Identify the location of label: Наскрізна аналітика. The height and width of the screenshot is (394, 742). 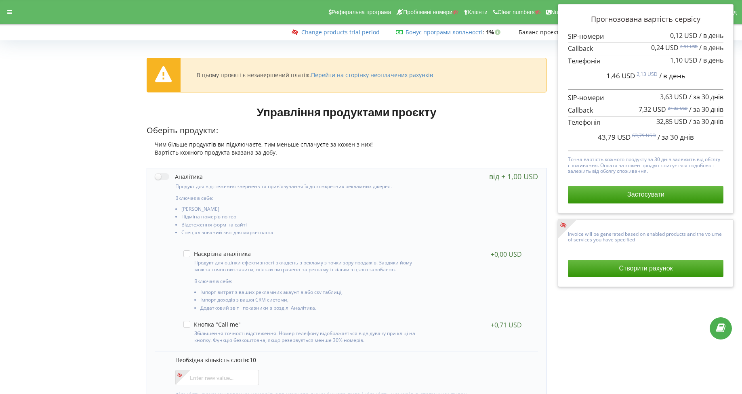
(217, 254).